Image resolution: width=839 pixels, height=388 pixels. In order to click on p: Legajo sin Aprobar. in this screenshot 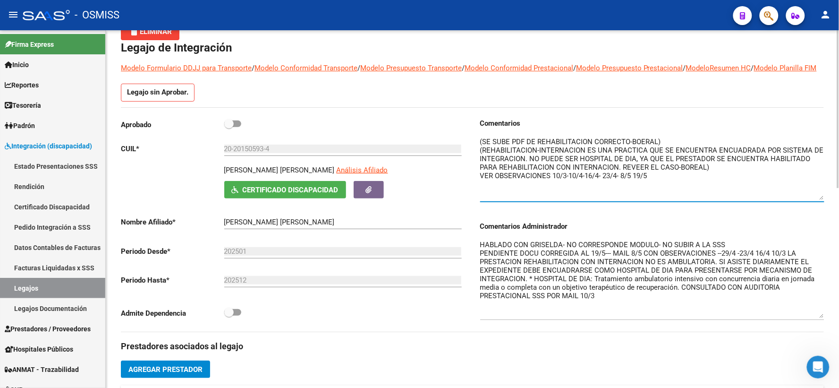, I will do `click(158, 93)`.